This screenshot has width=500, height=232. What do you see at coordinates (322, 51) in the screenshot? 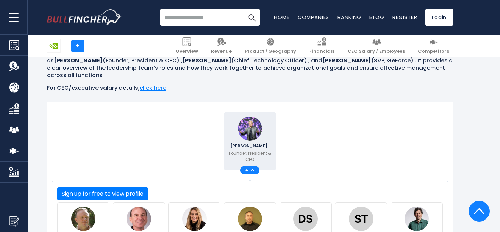
I see `span: Financials` at bounding box center [322, 51].